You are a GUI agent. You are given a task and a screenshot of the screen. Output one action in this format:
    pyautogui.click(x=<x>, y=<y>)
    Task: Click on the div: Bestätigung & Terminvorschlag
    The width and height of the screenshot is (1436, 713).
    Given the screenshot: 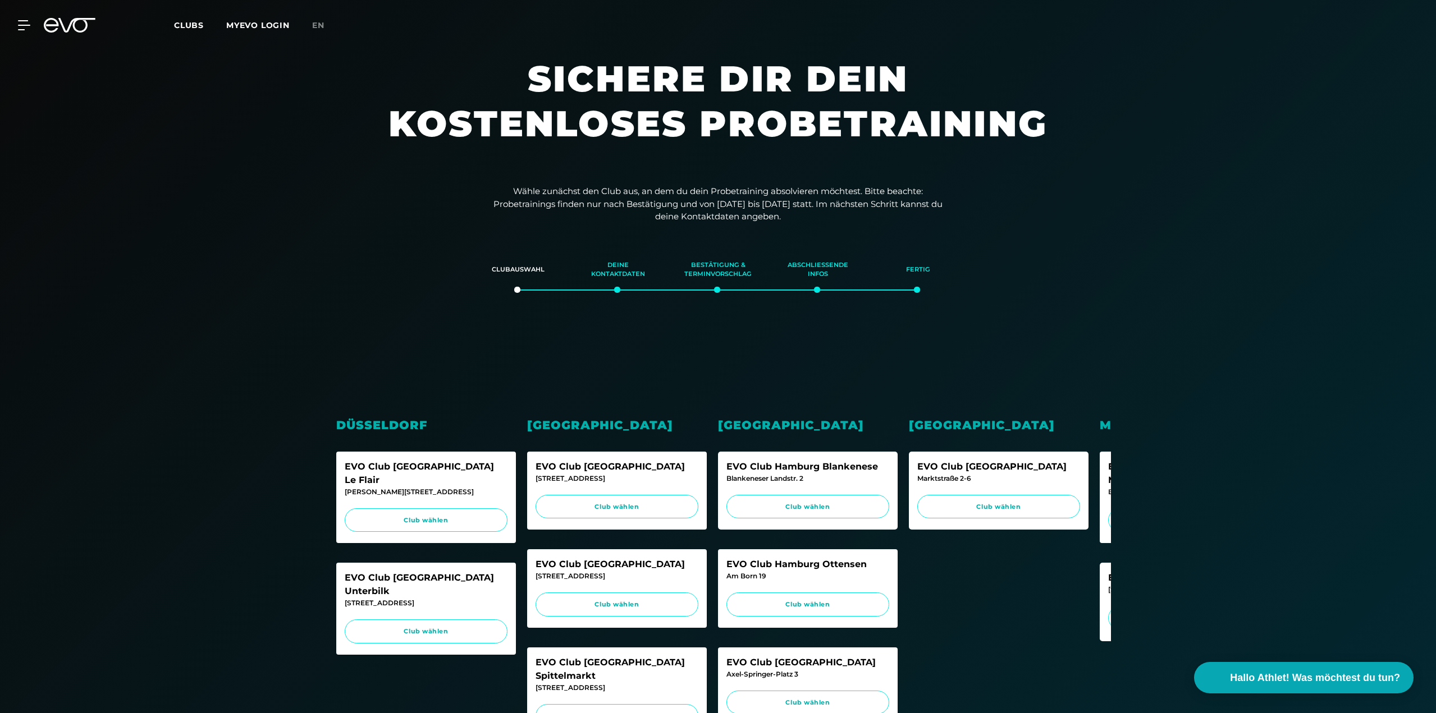 What is the action you would take?
    pyautogui.click(x=718, y=270)
    